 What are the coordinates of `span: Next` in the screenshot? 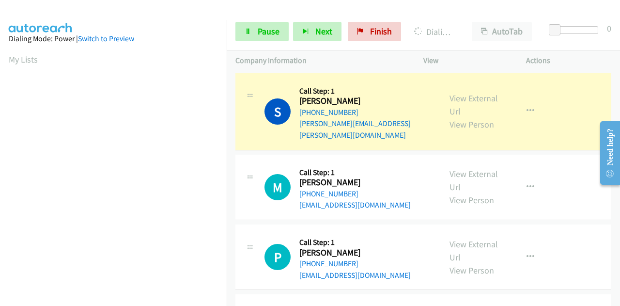 It's located at (324, 31).